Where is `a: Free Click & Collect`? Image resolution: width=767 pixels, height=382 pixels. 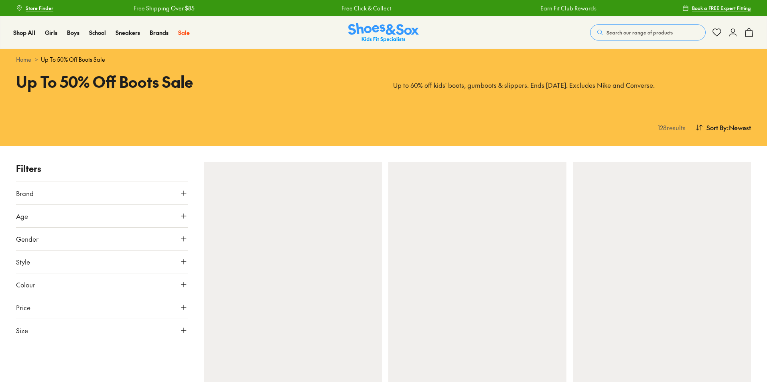 a: Free Click & Collect is located at coordinates (365, 8).